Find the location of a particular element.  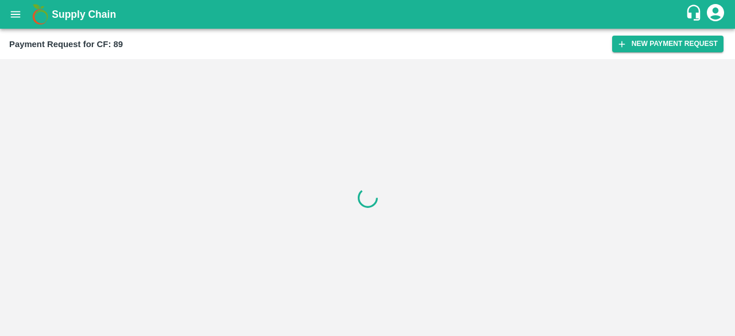

div: customer-support is located at coordinates (695, 14).